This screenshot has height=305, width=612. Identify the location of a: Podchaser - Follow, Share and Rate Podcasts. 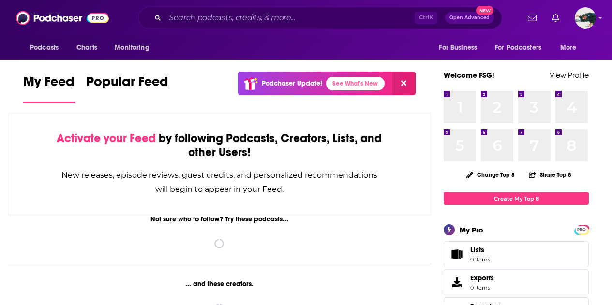
(62, 18).